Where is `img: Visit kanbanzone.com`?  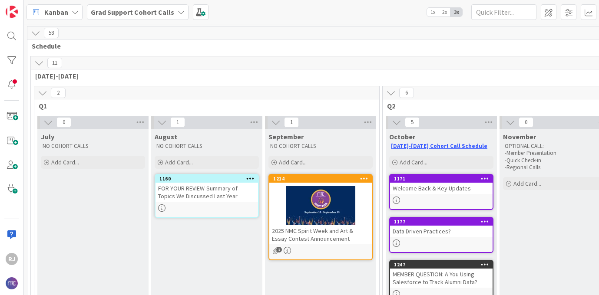 img: Visit kanbanzone.com is located at coordinates (12, 12).